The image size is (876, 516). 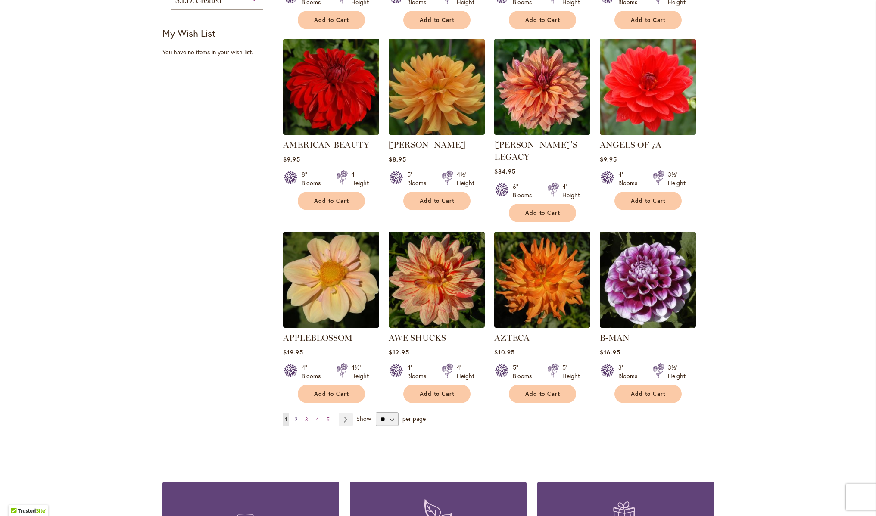 I want to click on img: ANDREW CHARLES, so click(x=436, y=87).